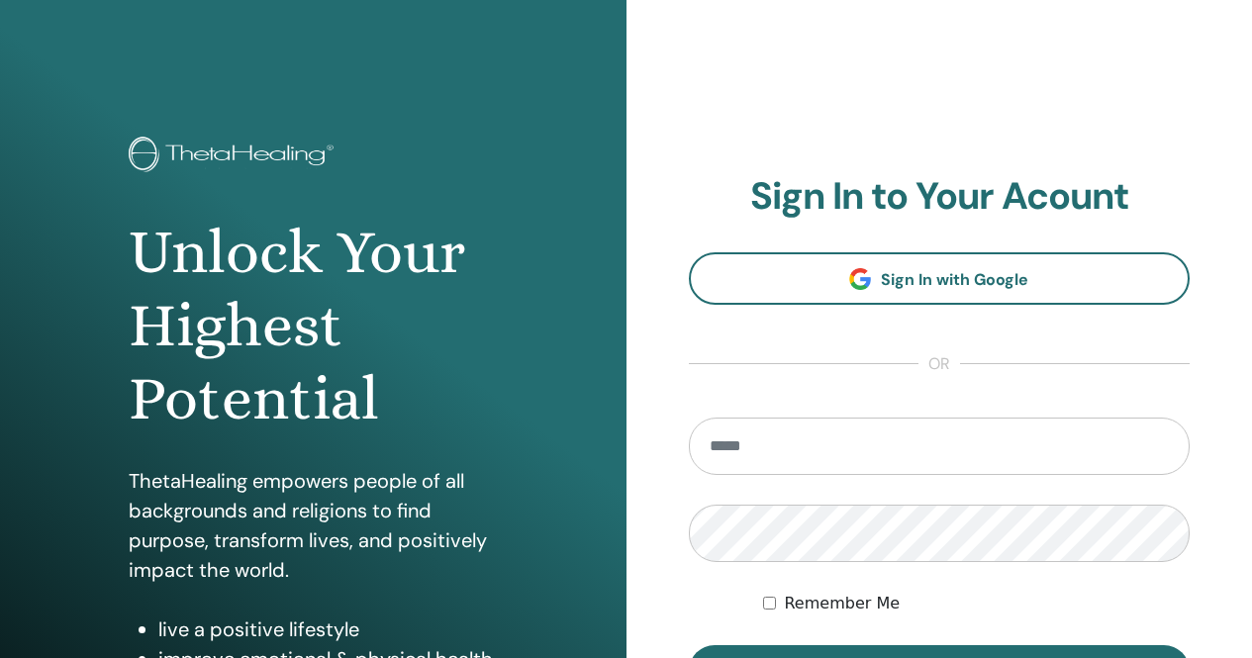  What do you see at coordinates (313, 326) in the screenshot?
I see `h1: Unlock Your Highest Potential` at bounding box center [313, 326].